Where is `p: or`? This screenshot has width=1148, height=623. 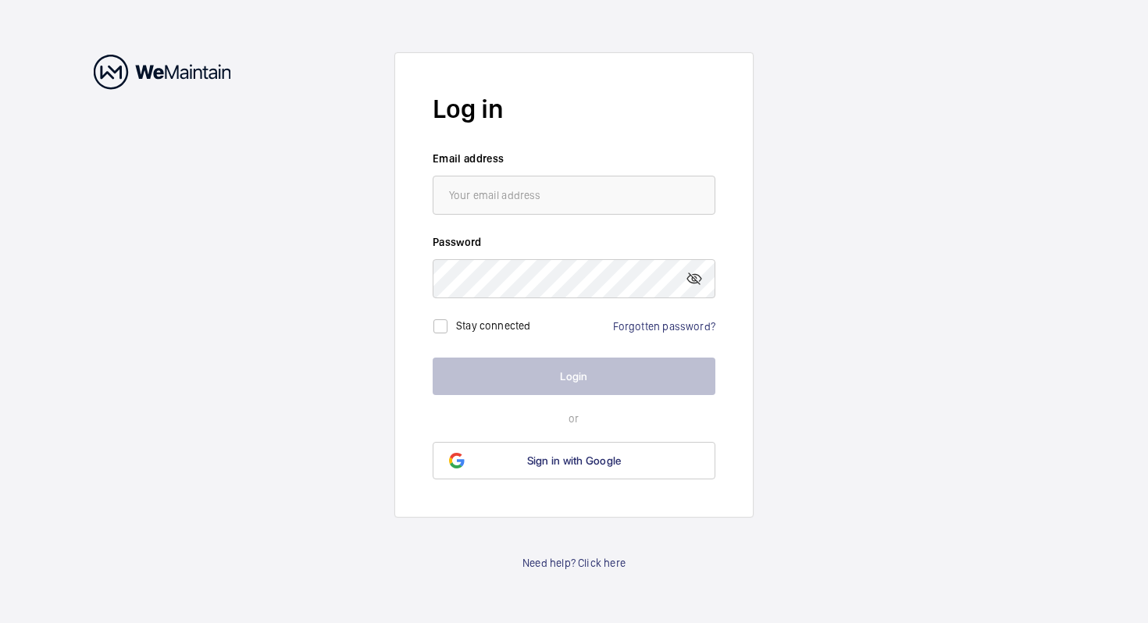 p: or is located at coordinates (574, 419).